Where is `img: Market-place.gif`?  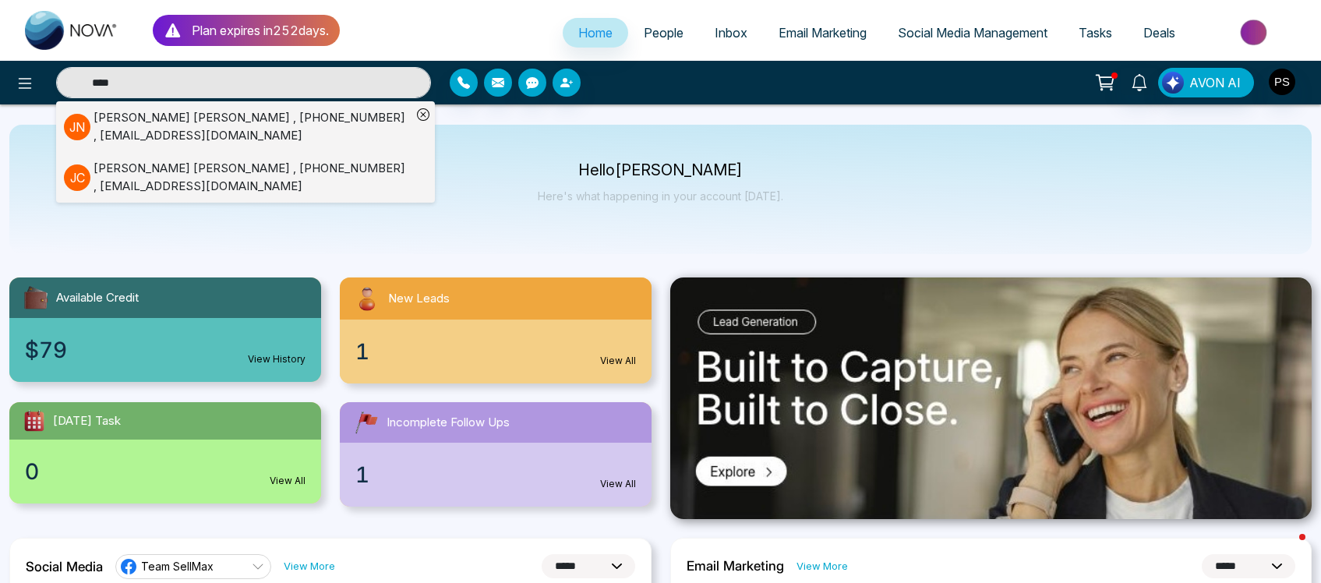
img: Market-place.gif is located at coordinates (1255, 32).